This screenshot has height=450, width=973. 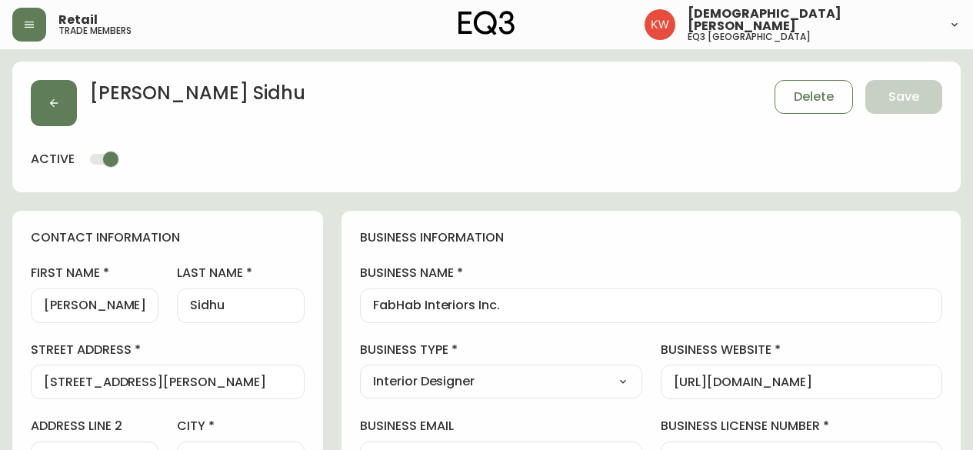 I want to click on label: business license number, so click(x=801, y=426).